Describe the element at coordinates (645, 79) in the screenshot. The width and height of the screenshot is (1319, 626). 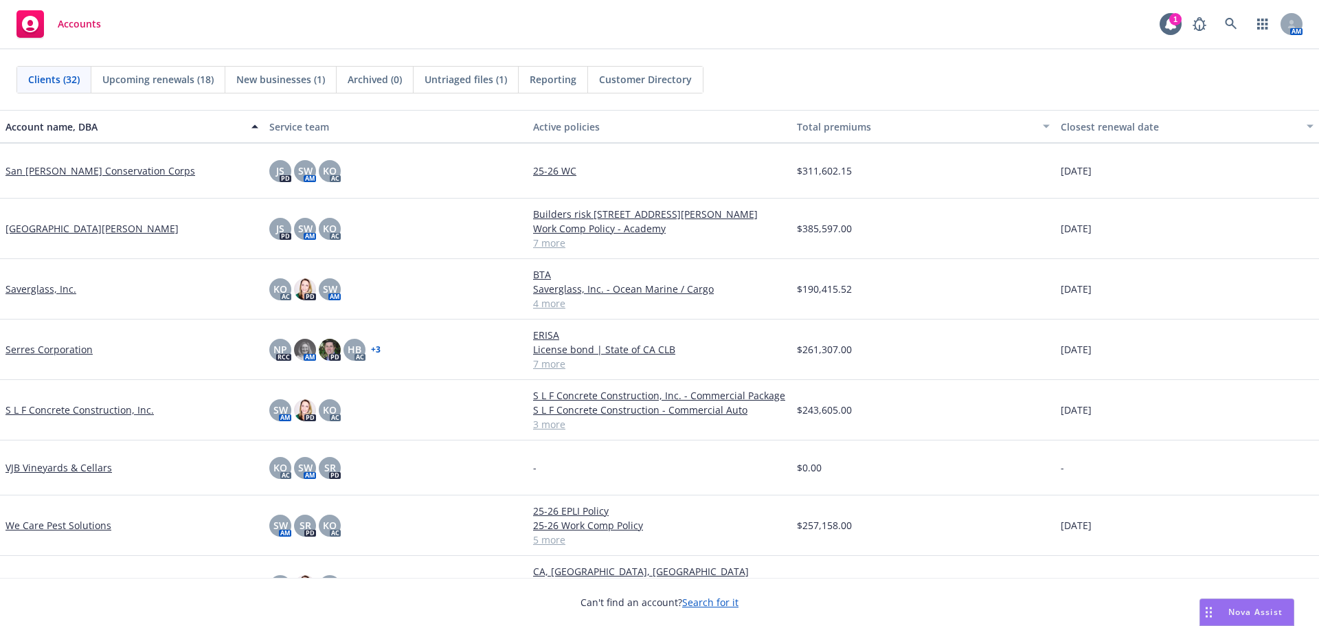
I see `span: Customer Directory` at that location.